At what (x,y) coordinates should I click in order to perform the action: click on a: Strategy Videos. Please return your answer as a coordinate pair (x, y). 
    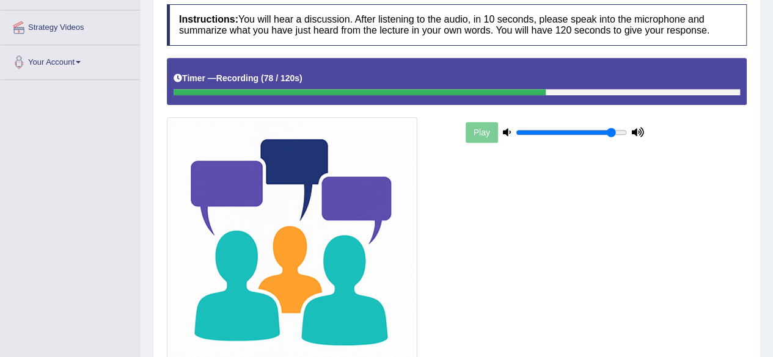
    Looking at the image, I should click on (70, 26).